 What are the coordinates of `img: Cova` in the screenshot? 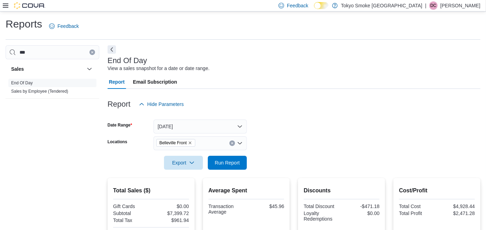 It's located at (30, 6).